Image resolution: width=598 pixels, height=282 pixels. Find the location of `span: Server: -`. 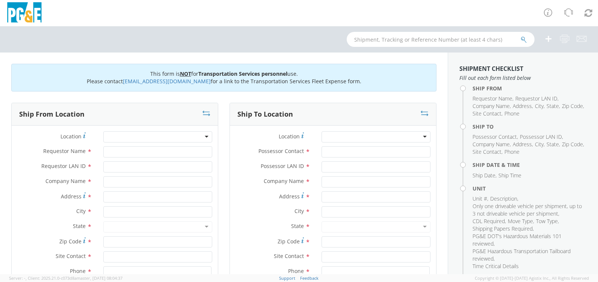

span: Server: - is located at coordinates (18, 278).